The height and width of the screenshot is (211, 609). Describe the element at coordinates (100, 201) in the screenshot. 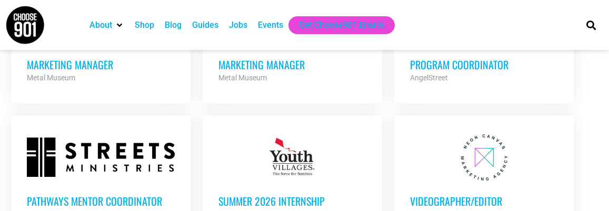

I see `h3: Pathways Mentor Coordinator` at that location.